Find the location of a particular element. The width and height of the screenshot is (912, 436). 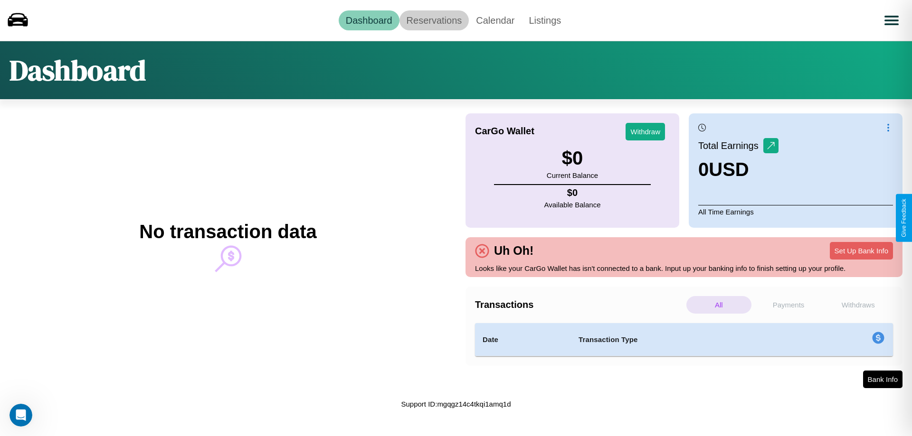

h2: No transaction data is located at coordinates (227, 232).